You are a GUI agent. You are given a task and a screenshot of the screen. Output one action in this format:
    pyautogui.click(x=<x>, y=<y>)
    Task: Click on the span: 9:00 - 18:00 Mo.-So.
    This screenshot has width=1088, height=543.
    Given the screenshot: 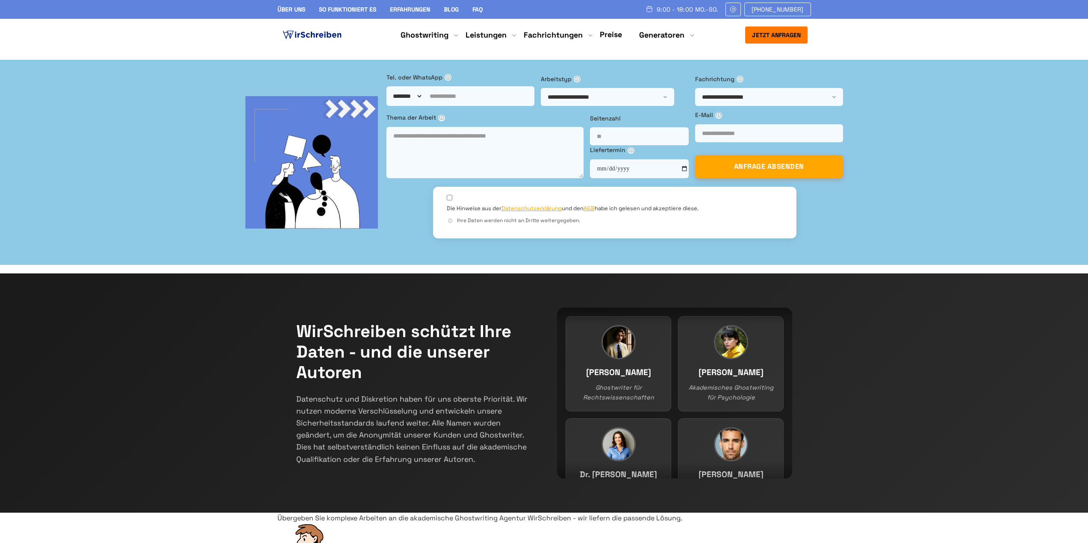 What is the action you would take?
    pyautogui.click(x=687, y=9)
    